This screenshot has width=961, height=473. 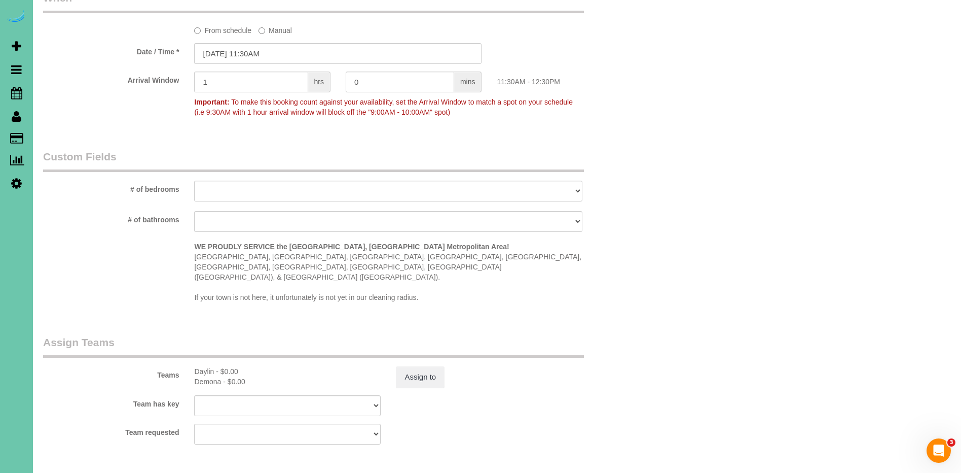 What do you see at coordinates (313, 346) in the screenshot?
I see `legend: Assign Teams` at bounding box center [313, 346].